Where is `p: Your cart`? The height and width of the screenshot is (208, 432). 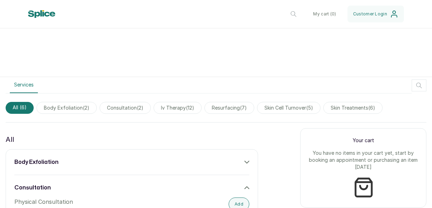 p: Your cart is located at coordinates (363, 141).